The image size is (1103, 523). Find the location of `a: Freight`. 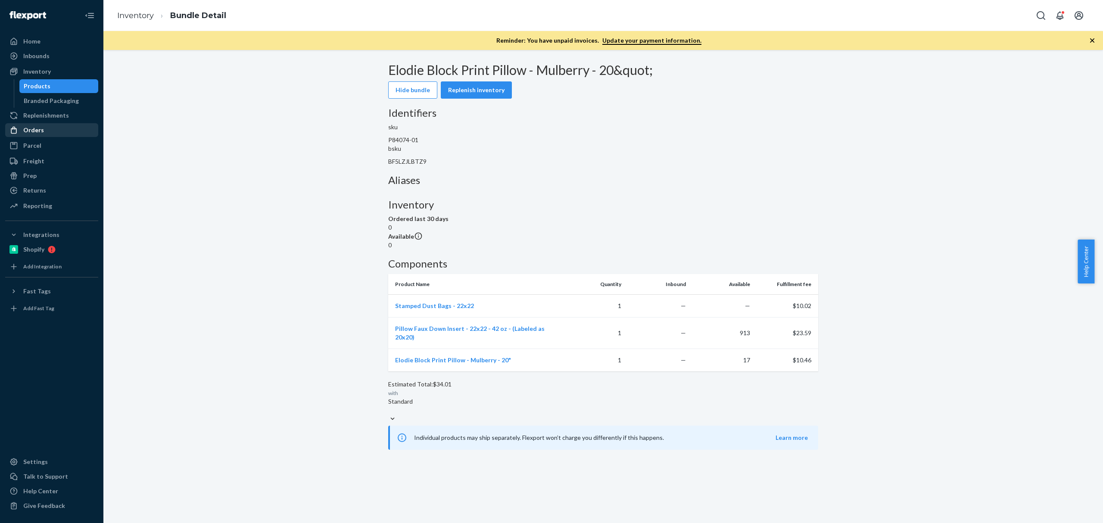

a: Freight is located at coordinates (52, 161).